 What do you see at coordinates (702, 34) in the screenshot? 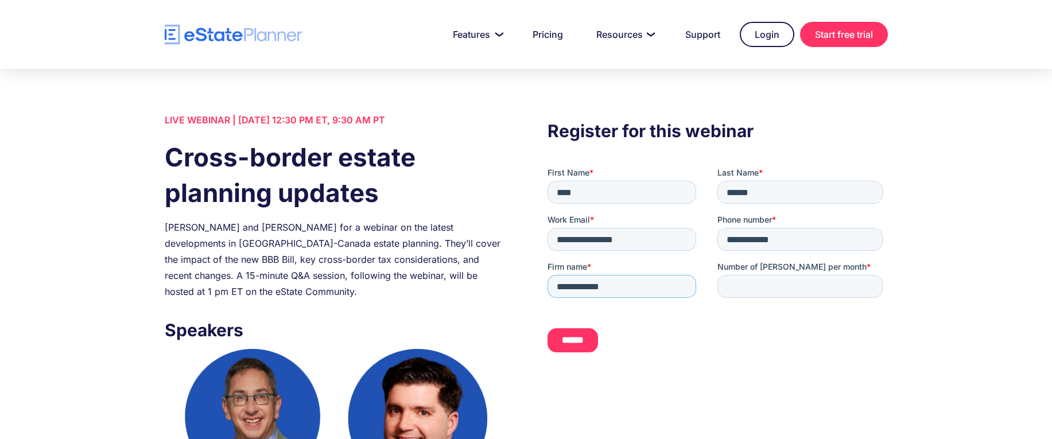
I see `a: Support` at bounding box center [702, 34].